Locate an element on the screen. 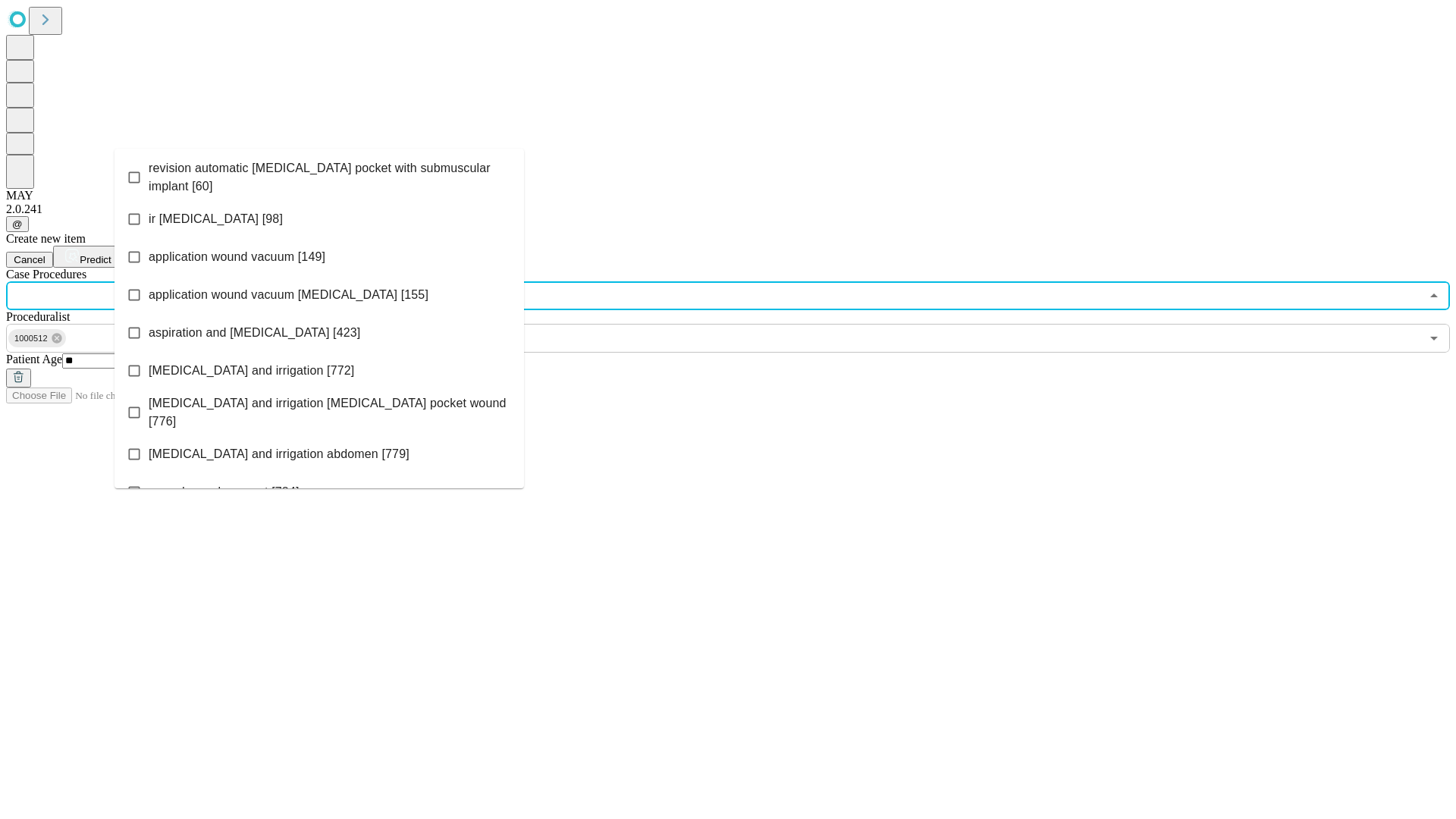  div: 1000512 is located at coordinates (38, 339).